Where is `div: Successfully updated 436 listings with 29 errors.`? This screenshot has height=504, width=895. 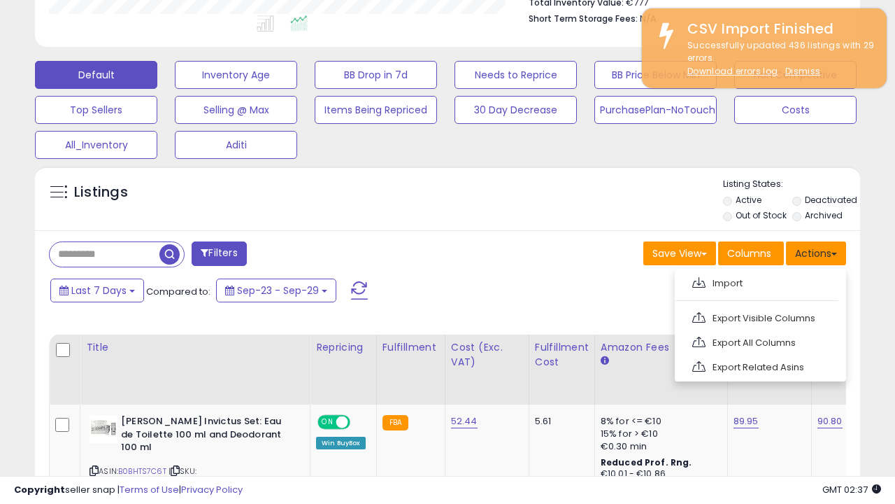 div: Successfully updated 436 listings with 29 errors. is located at coordinates (776, 59).